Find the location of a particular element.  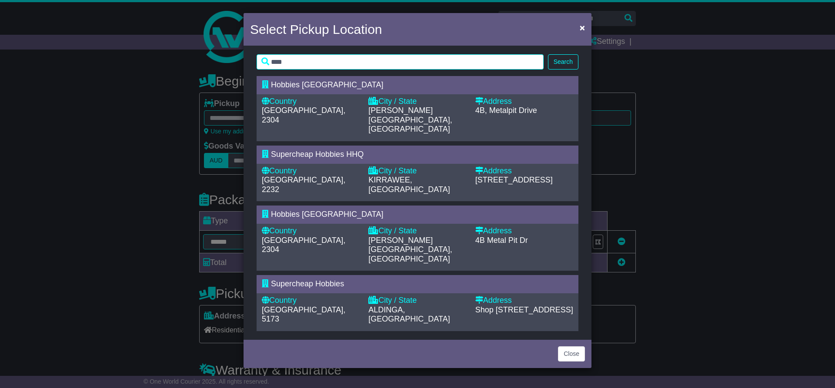

h4: Select Pickup Location is located at coordinates (316, 29).